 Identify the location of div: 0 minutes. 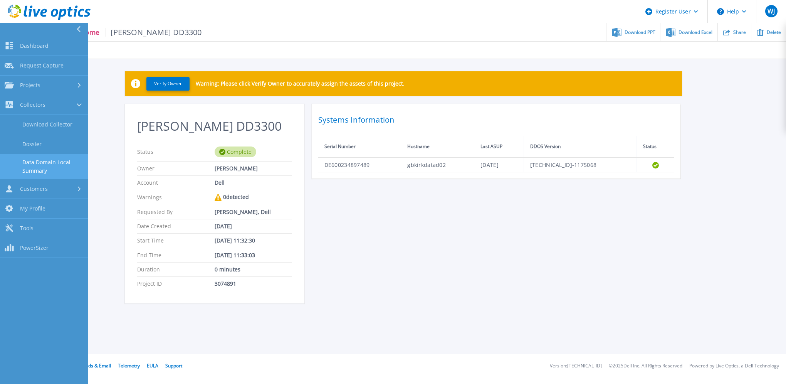
(253, 269).